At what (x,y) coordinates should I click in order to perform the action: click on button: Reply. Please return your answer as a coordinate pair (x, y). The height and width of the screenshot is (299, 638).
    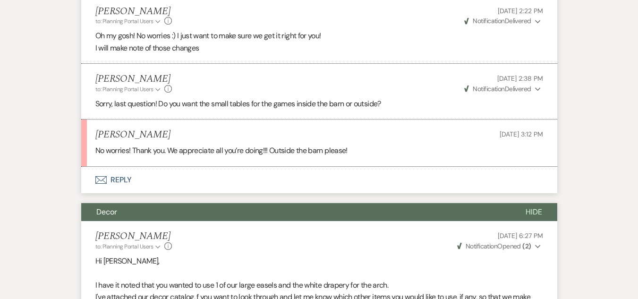
    Looking at the image, I should click on (319, 180).